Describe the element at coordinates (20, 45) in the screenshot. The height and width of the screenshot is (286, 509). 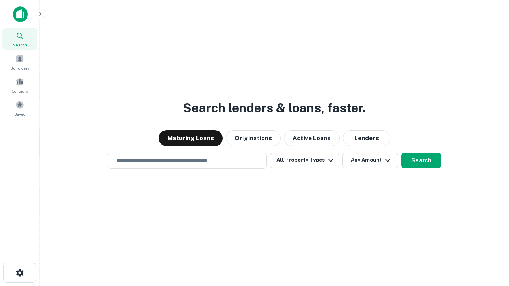
I see `span: Search` at that location.